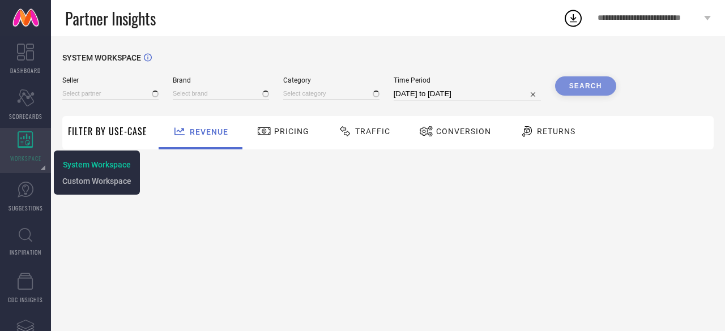 The height and width of the screenshot is (331, 725). Describe the element at coordinates (108, 131) in the screenshot. I see `span: Filter By Use-Case` at that location.